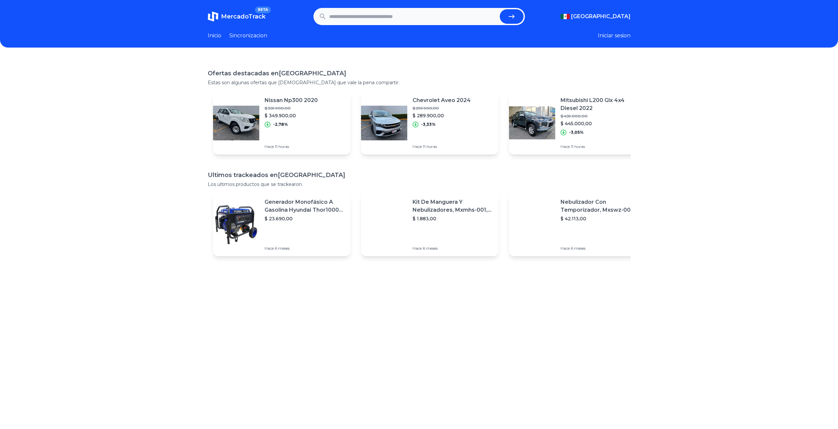  What do you see at coordinates (263, 10) in the screenshot?
I see `span: BETA` at bounding box center [263, 10].